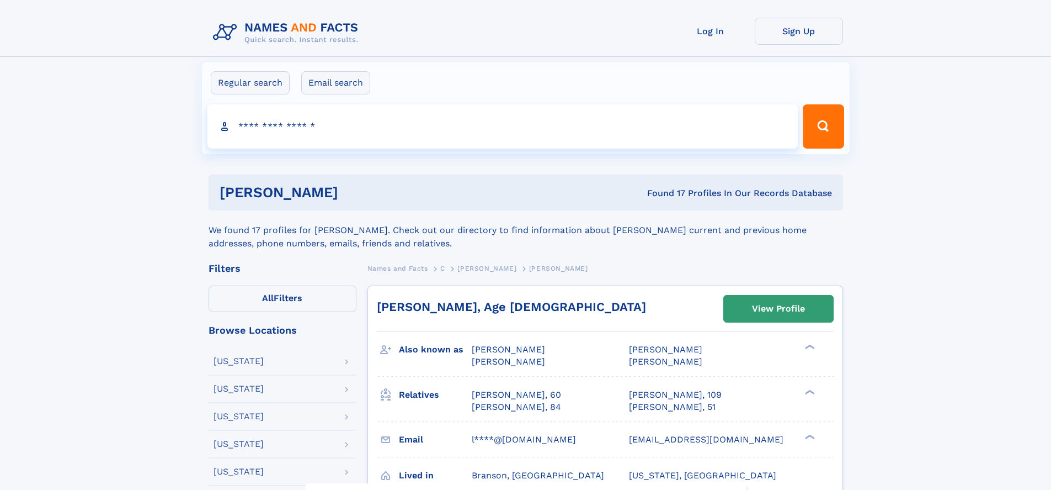 Image resolution: width=1051 pixels, height=490 pixels. Describe the element at coordinates (283, 268) in the screenshot. I see `div: Filters` at that location.